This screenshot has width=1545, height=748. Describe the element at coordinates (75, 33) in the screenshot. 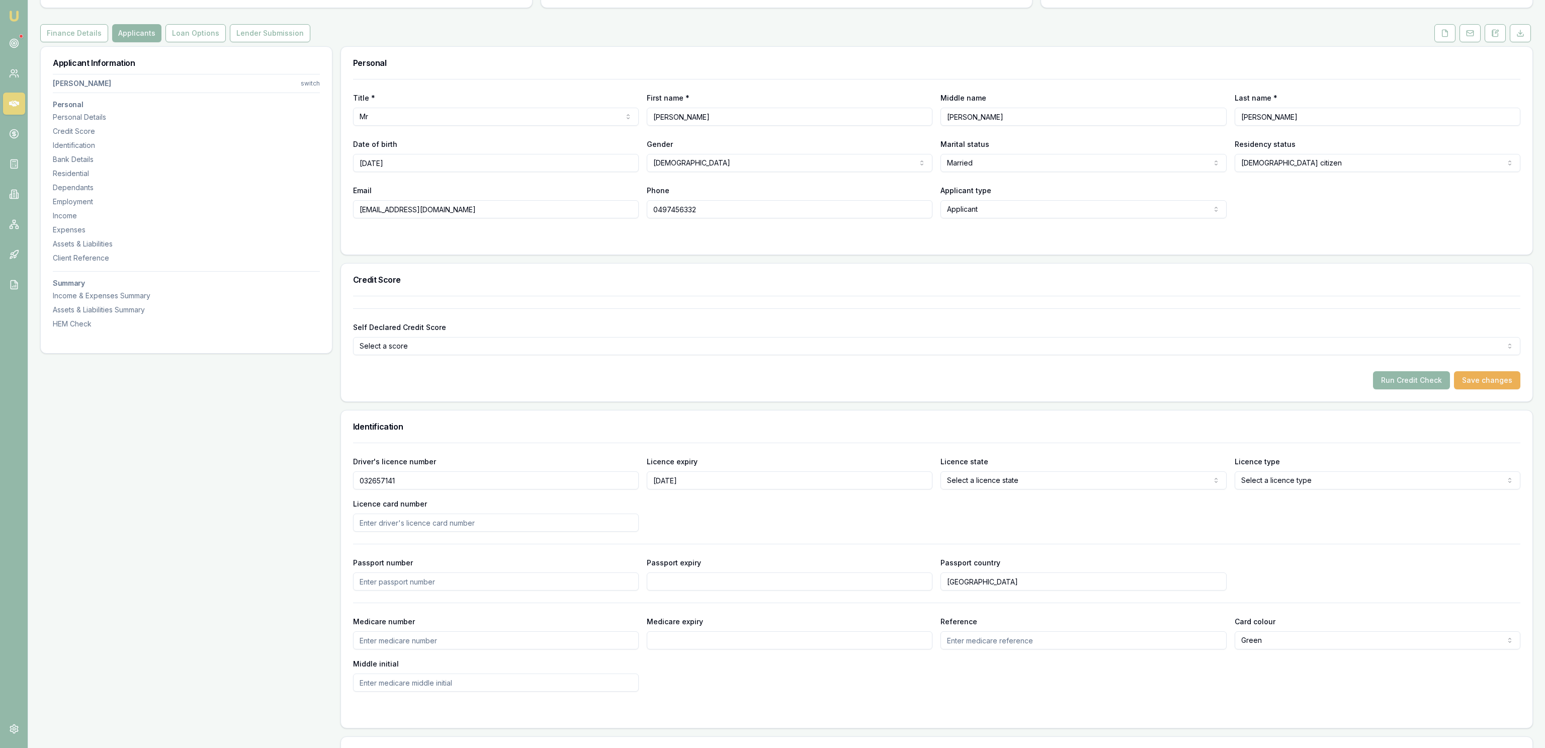

I see `a: Finance Details` at that location.